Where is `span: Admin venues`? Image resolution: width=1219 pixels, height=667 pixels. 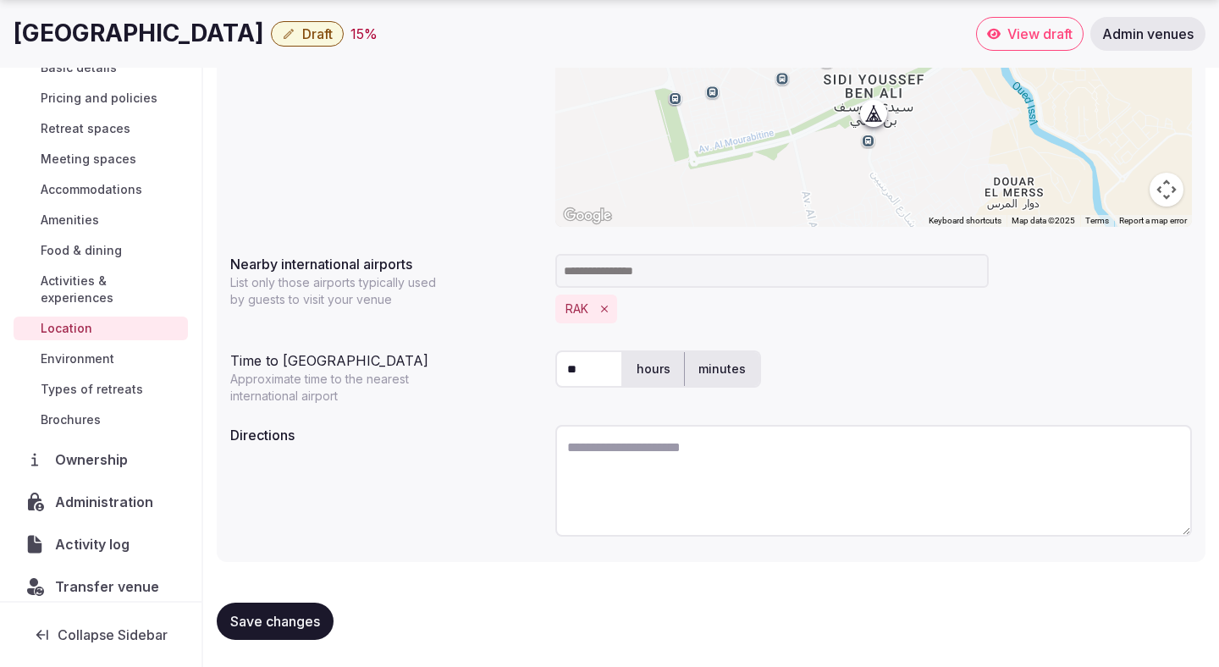 span: Admin venues is located at coordinates (1148, 34).